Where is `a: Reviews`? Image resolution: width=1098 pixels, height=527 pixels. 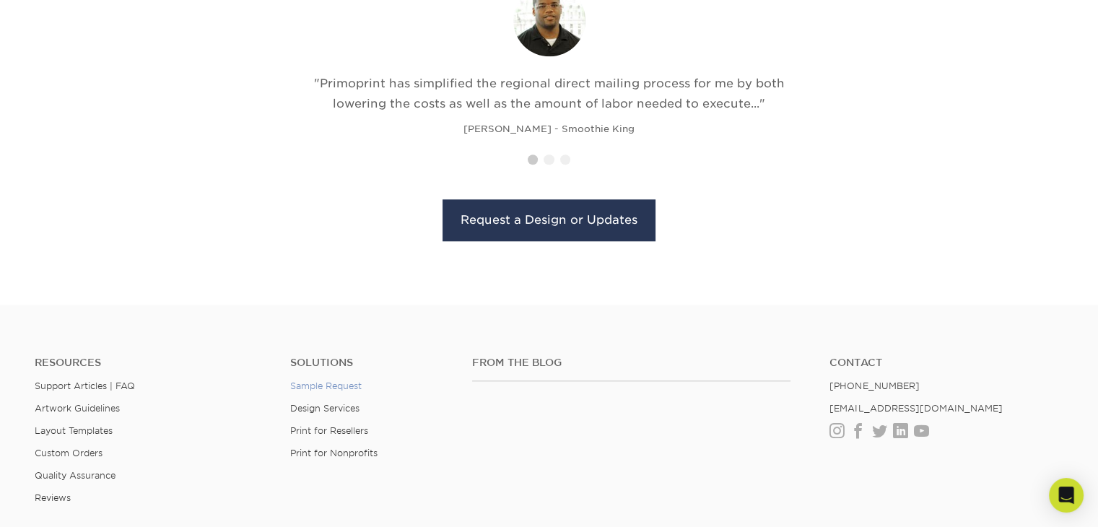 a: Reviews is located at coordinates (53, 497).